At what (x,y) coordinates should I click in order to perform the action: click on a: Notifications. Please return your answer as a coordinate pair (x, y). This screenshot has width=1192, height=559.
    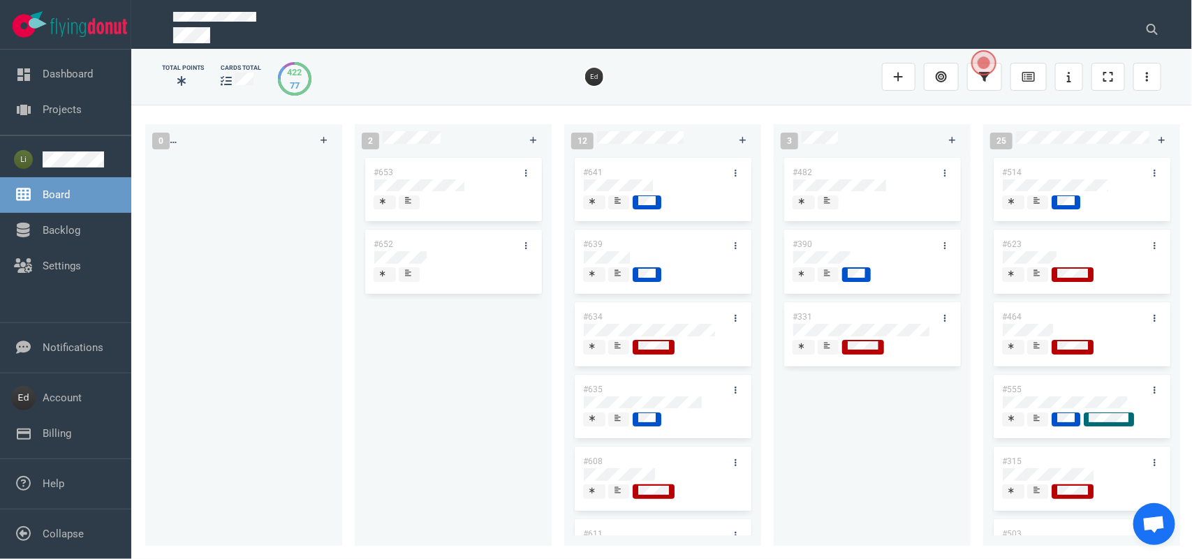
    Looking at the image, I should click on (73, 348).